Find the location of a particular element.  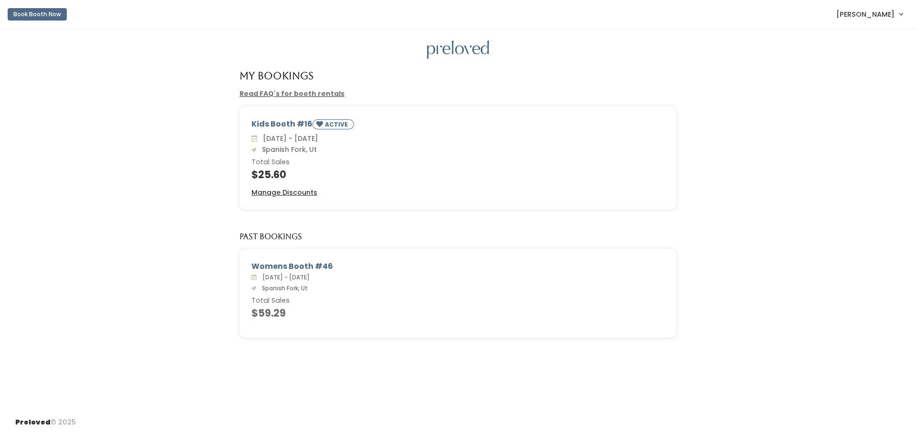

a: Book Booth Now is located at coordinates (37, 14).